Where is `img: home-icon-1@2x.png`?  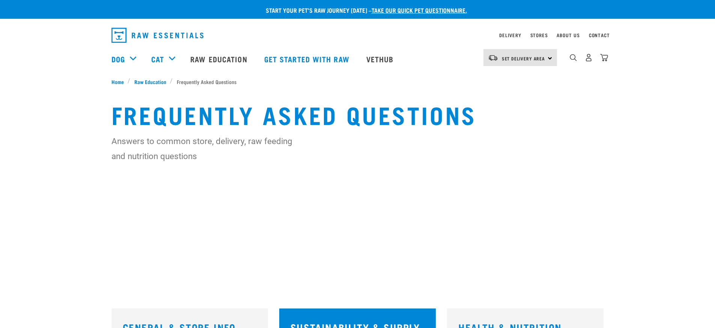 img: home-icon-1@2x.png is located at coordinates (573, 57).